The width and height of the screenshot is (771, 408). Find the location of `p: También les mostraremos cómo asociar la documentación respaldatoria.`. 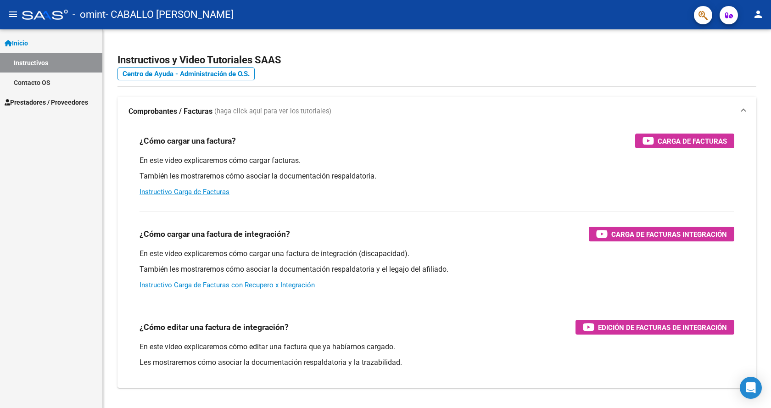

p: También les mostraremos cómo asociar la documentación respaldatoria. is located at coordinates (437, 176).